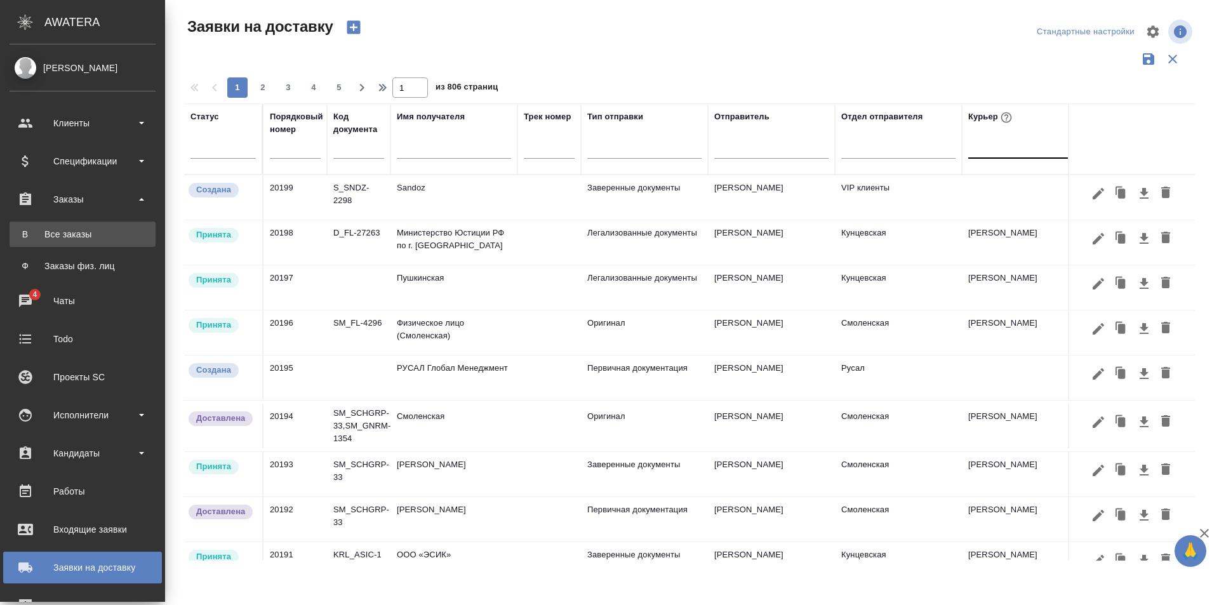 The image size is (1219, 605). Describe the element at coordinates (83, 568) in the screenshot. I see `a: Заявки на доставку` at that location.